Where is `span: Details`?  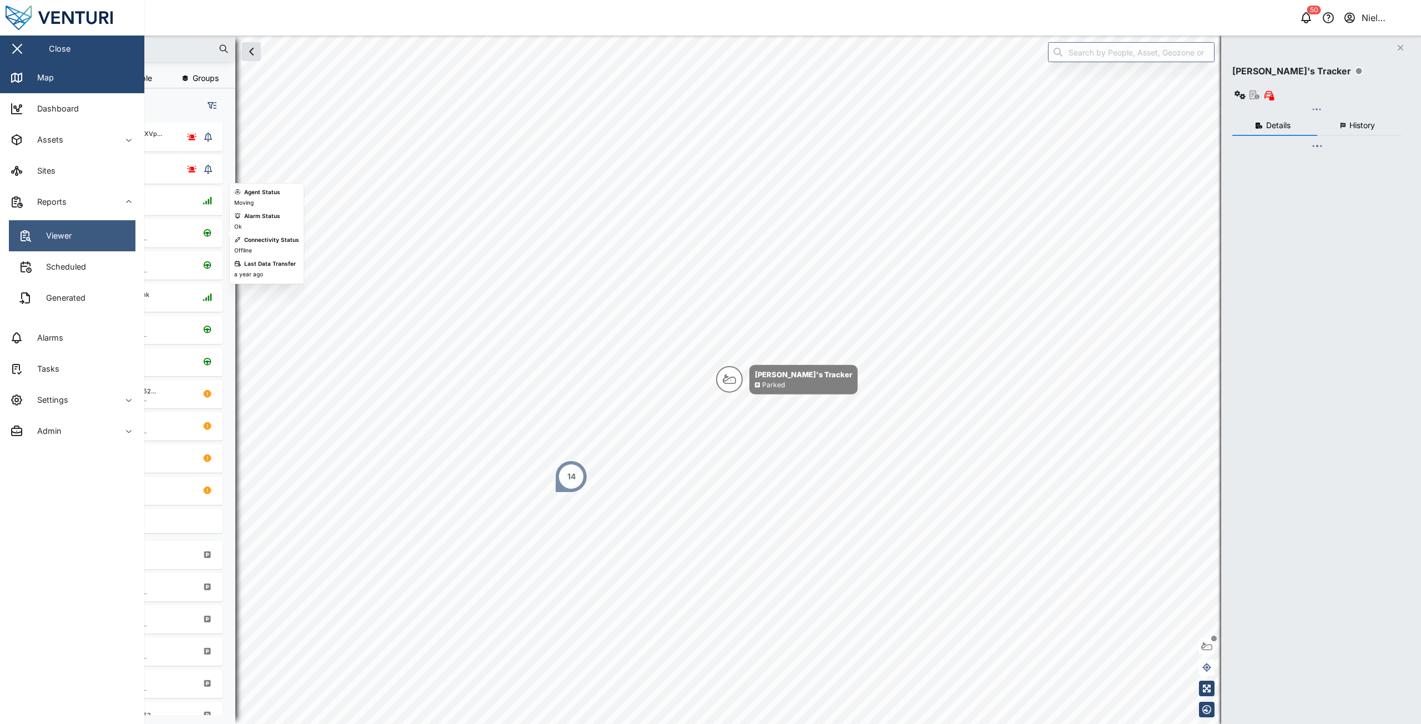 span: Details is located at coordinates (1278, 125).